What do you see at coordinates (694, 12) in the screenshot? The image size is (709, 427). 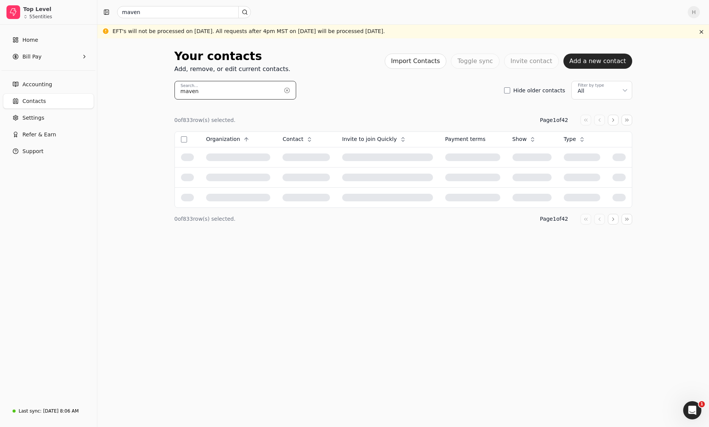 I see `button: H` at bounding box center [694, 12].